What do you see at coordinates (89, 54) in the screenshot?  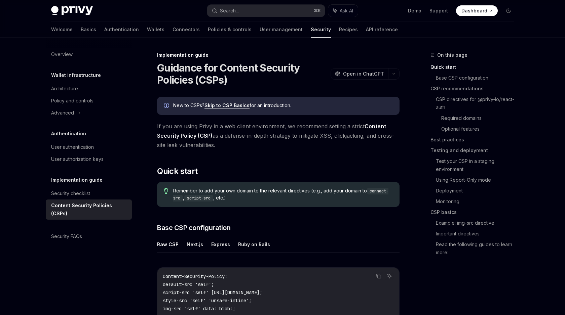 I see `a: Overview` at bounding box center [89, 54].